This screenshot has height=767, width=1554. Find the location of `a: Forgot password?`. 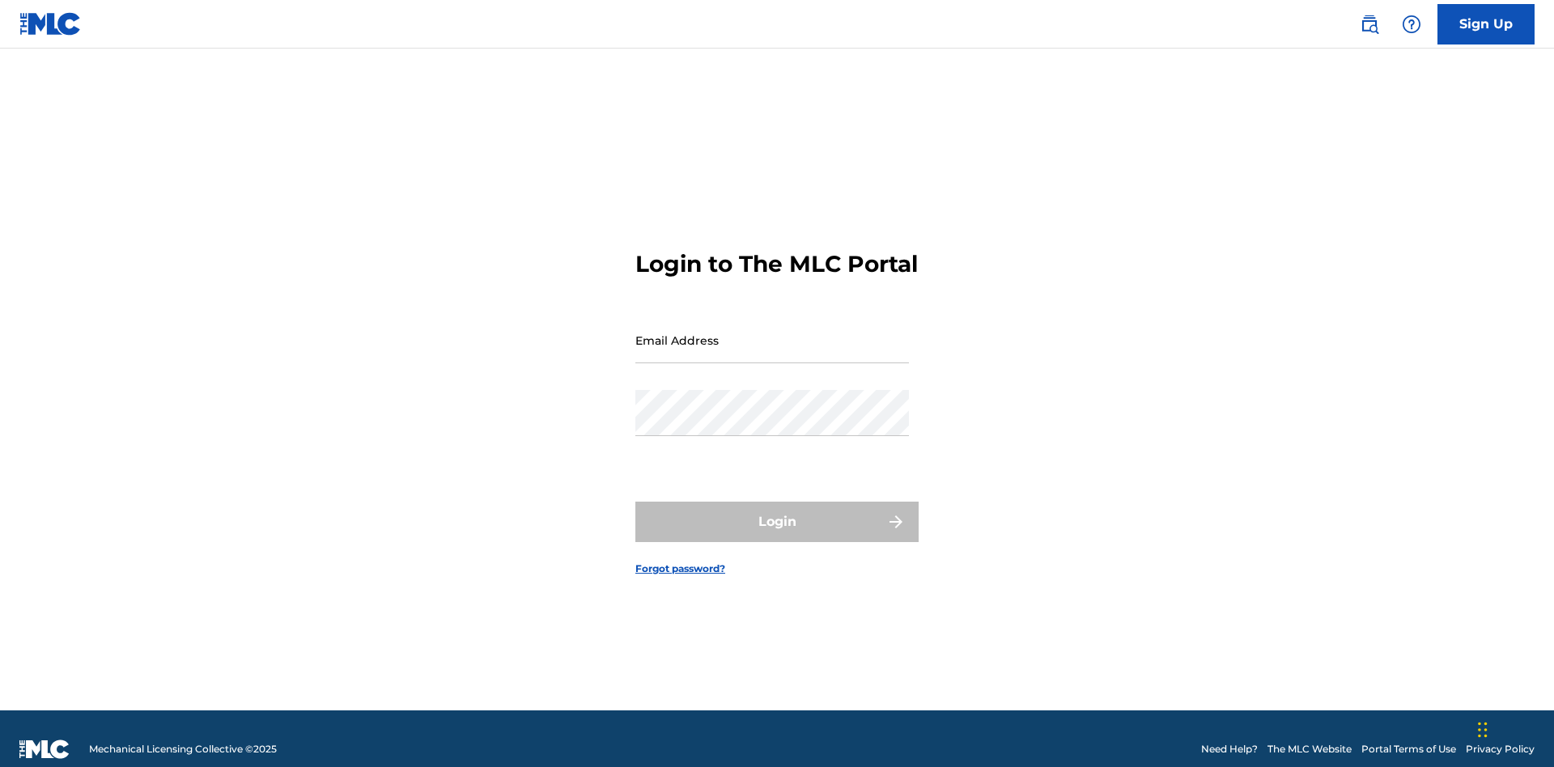

a: Forgot password? is located at coordinates (680, 569).